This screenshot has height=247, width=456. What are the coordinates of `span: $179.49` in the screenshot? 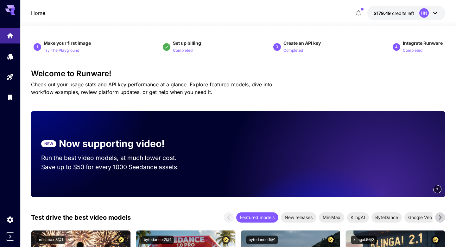 It's located at (383, 13).